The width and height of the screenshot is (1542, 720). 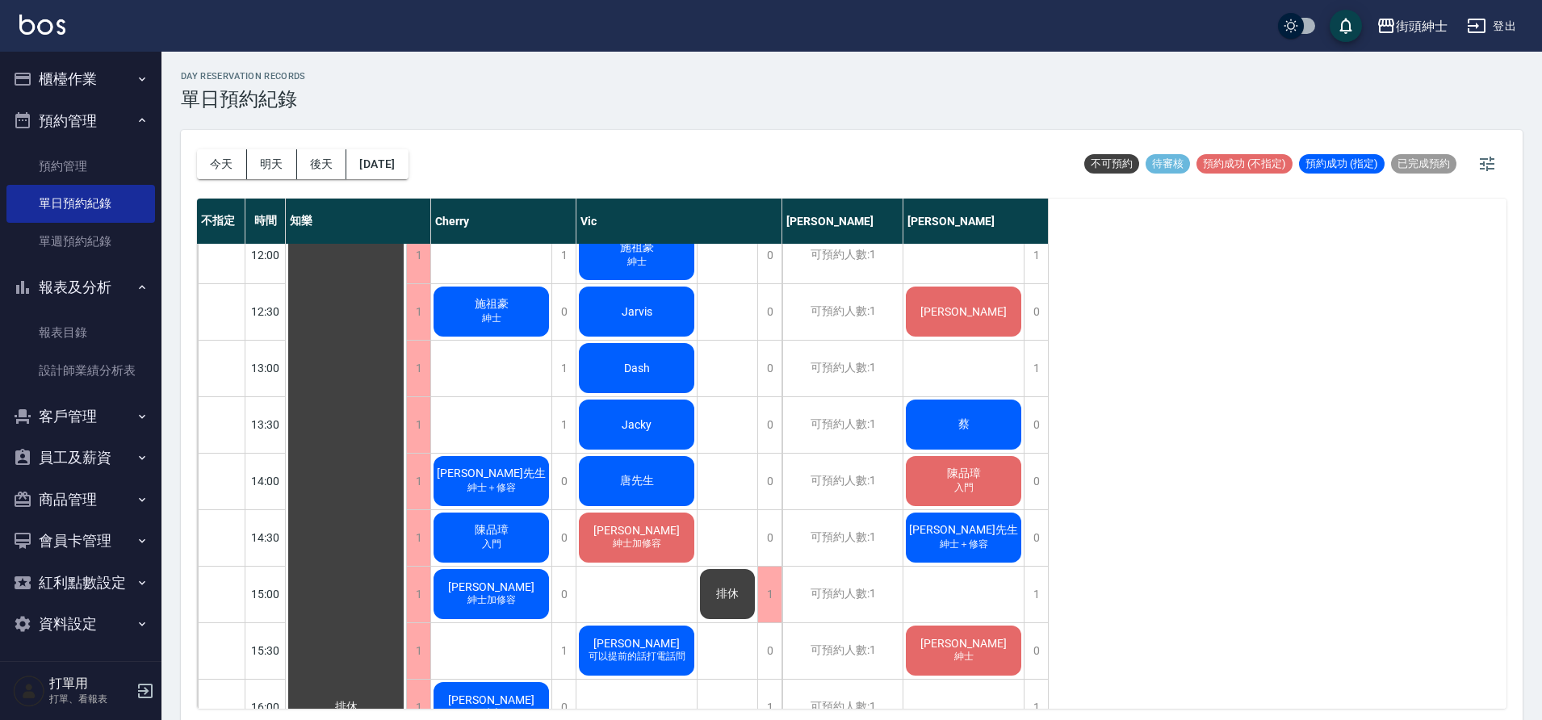 What do you see at coordinates (964, 425) in the screenshot?
I see `span: 蔡` at bounding box center [964, 425].